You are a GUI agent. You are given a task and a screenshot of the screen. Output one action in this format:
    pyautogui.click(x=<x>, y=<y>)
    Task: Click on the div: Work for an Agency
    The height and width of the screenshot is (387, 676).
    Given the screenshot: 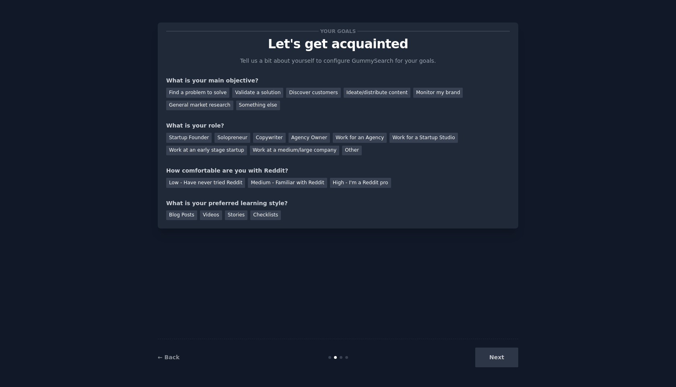 What is the action you would take?
    pyautogui.click(x=360, y=138)
    